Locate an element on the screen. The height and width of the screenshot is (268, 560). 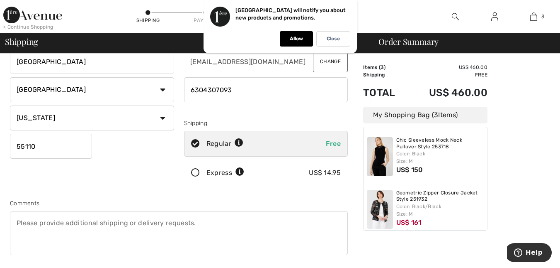
img: Geometric Zipper Closure Jacket Style 251932 is located at coordinates (380, 209).